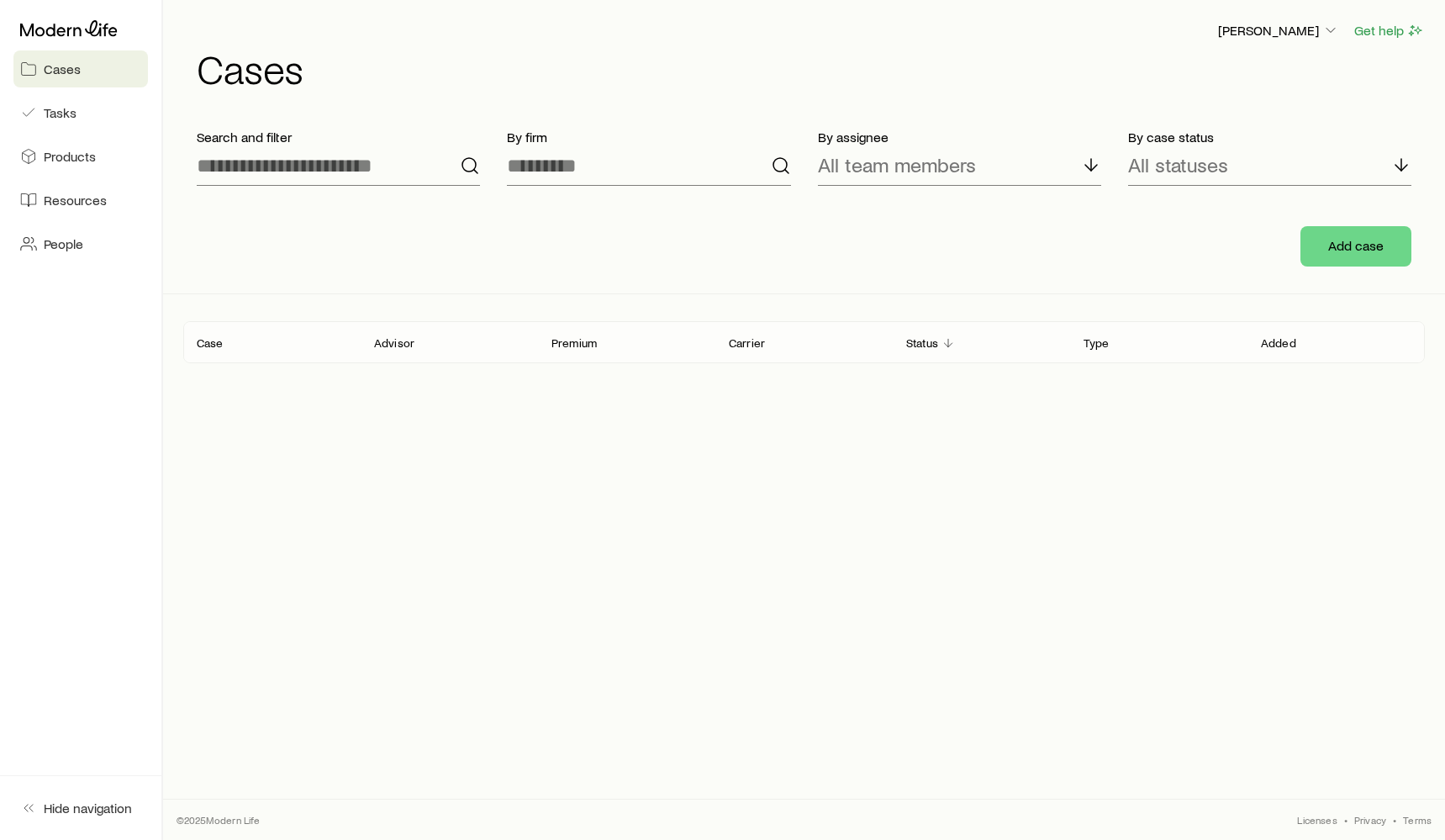  Describe the element at coordinates (959, 137) in the screenshot. I see `p: By assignee` at that location.